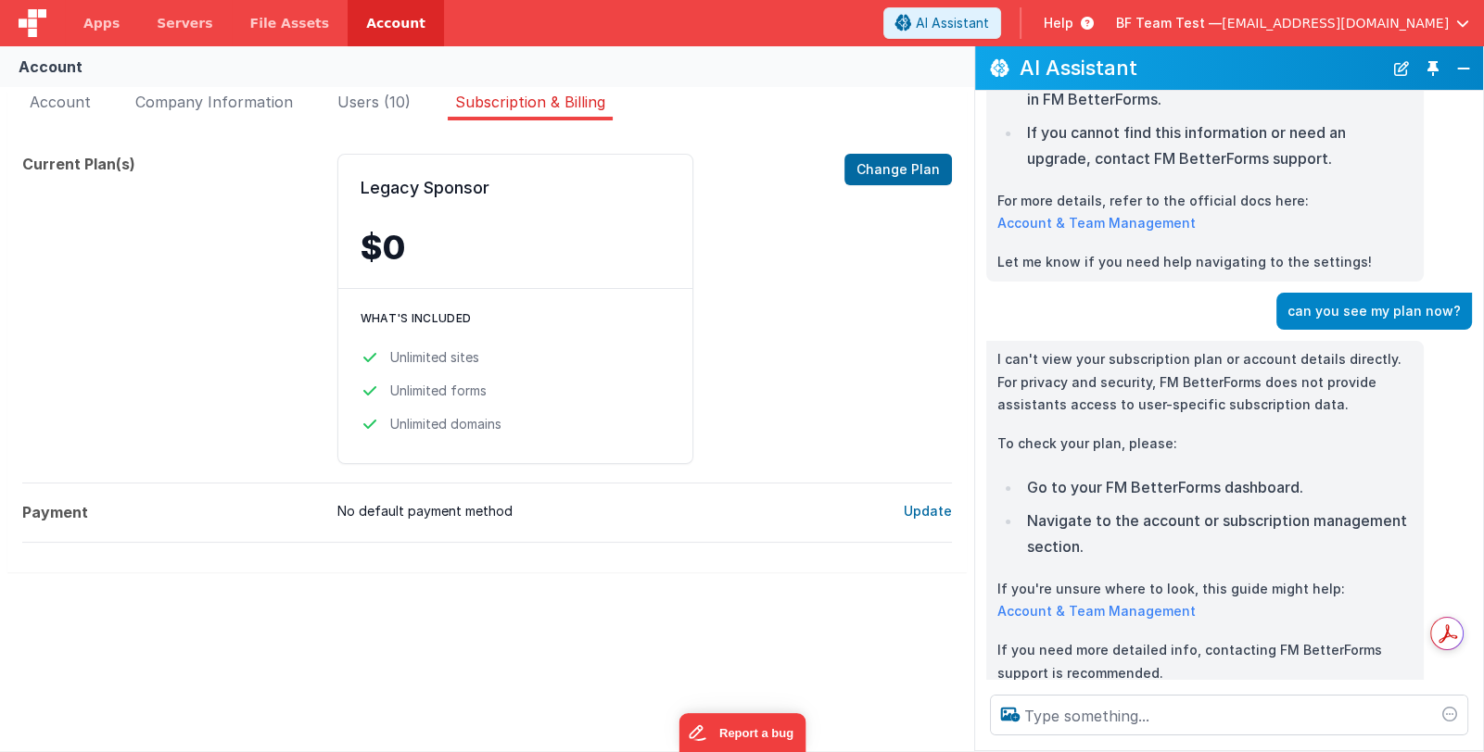 The image size is (1484, 752). What do you see at coordinates (435, 358) in the screenshot?
I see `span: Unlimited sites` at bounding box center [435, 358].